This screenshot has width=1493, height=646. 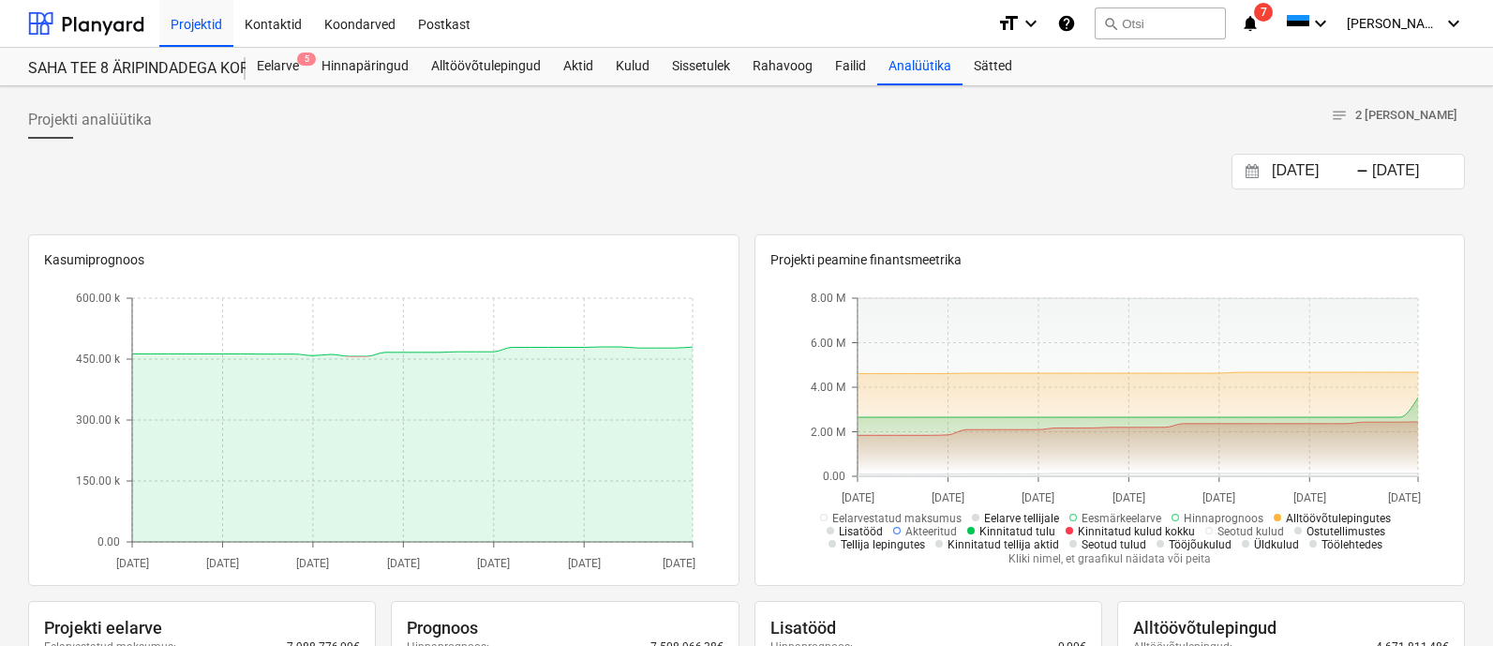 What do you see at coordinates (1351, 544) in the screenshot?
I see `span: Töölehtedes` at bounding box center [1351, 544].